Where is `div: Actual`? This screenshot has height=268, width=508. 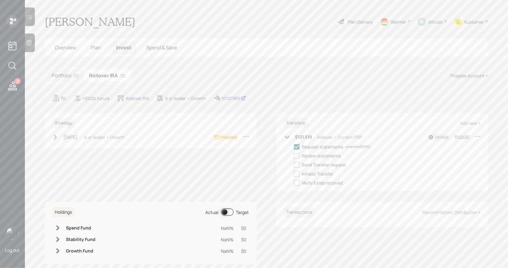
div: Actual is located at coordinates (212, 212).